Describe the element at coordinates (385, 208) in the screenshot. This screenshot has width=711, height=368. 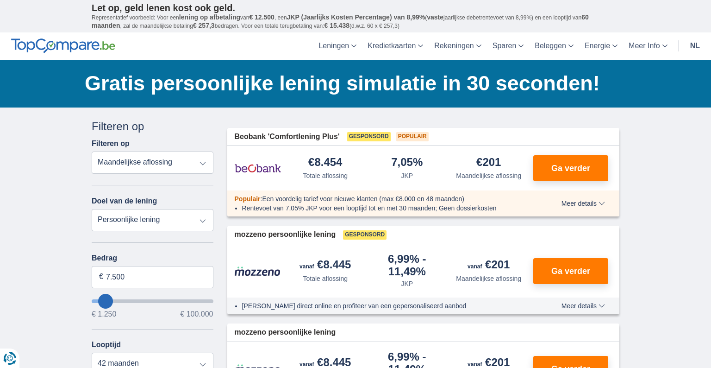
I see `li: Rentevoet van 7,05% JKP voor een looptijd tot en met 30 maanden; Geen dossierkosten` at that location.